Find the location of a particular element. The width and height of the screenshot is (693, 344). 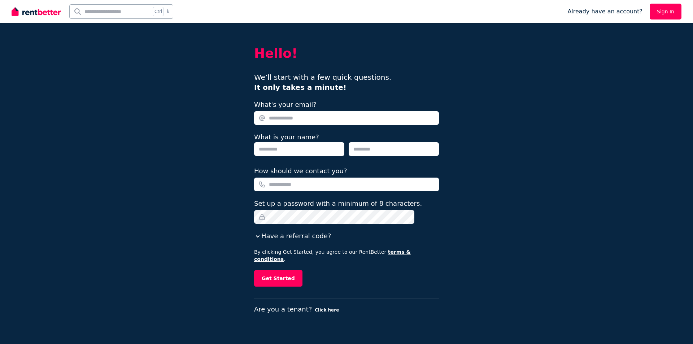

img: RentBetter is located at coordinates (36, 12).